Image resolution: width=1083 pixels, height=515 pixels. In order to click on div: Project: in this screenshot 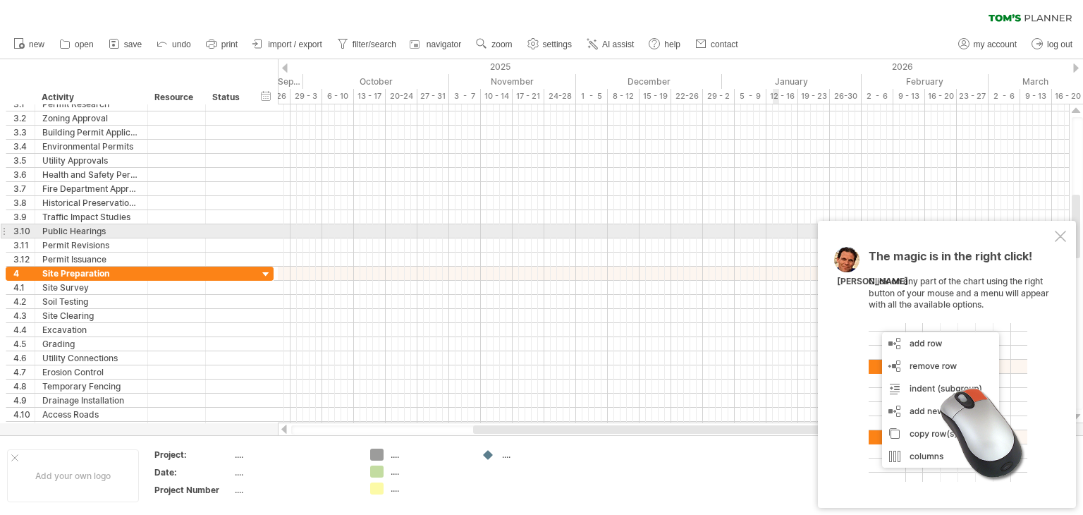, I will do `click(193, 454)`.